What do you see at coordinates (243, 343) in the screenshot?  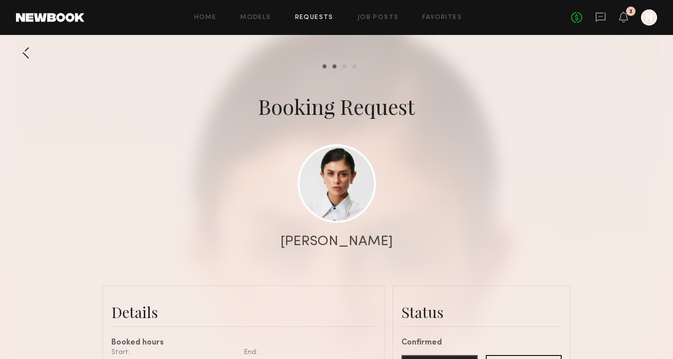 I see `div: Booked hours` at bounding box center [243, 343].